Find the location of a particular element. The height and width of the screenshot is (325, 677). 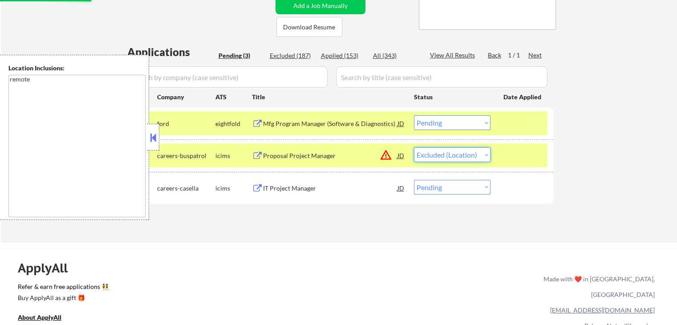

div: Applied (153) is located at coordinates (343, 56).